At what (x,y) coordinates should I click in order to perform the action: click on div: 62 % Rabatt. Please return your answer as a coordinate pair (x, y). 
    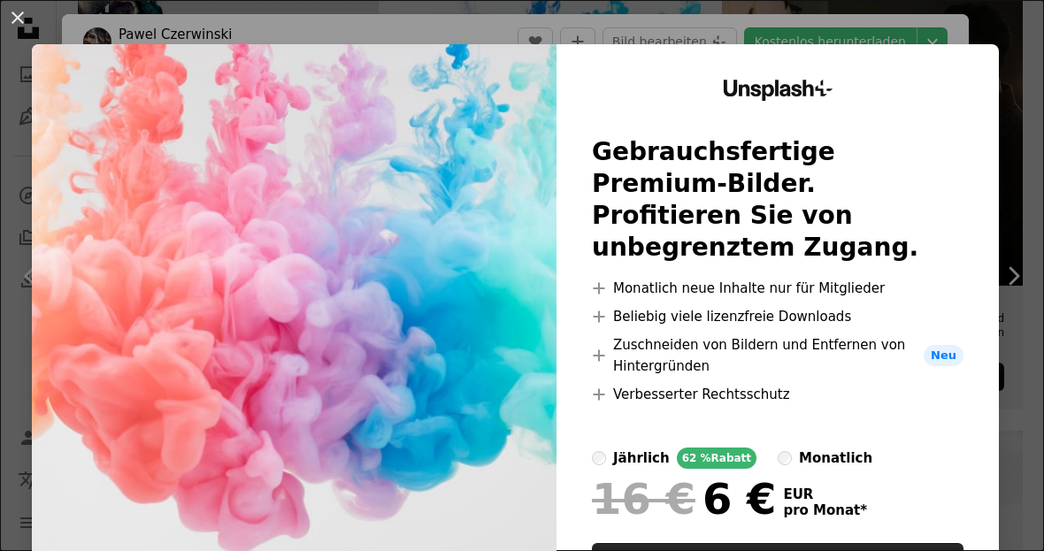
    Looking at the image, I should click on (717, 458).